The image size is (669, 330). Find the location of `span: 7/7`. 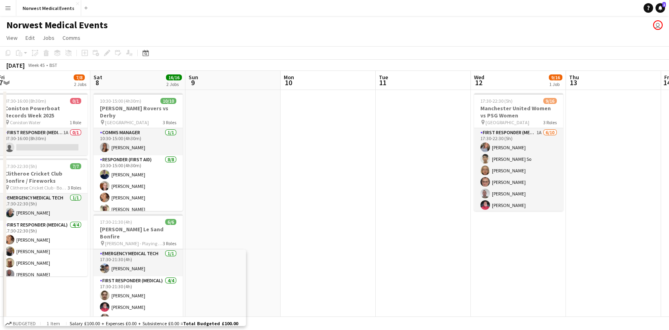

span: 7/7 is located at coordinates (76, 166).